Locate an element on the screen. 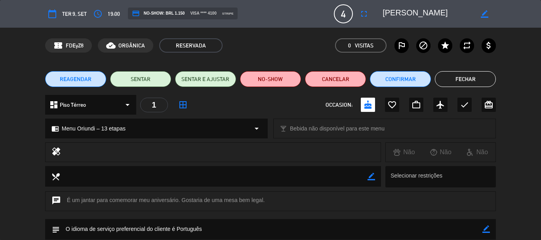 This screenshot has height=240, width=541. i: chat is located at coordinates (56, 201).